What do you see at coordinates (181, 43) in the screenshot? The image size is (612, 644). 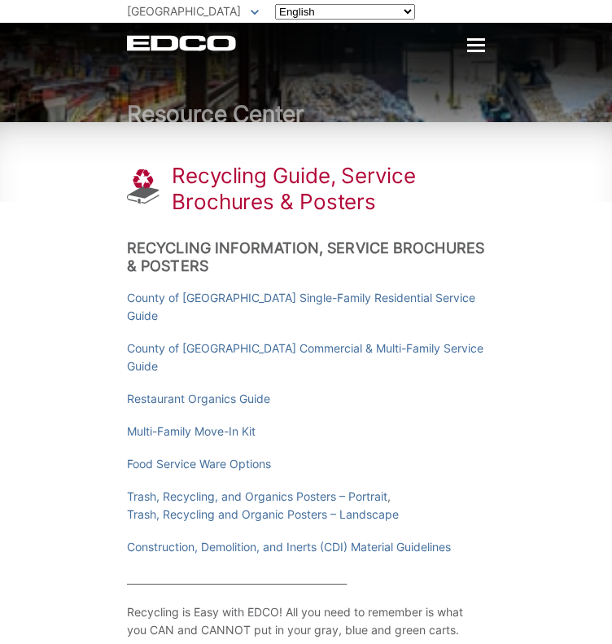 I see `a: EDCD logo. Return to the homepage.` at bounding box center [181, 43].